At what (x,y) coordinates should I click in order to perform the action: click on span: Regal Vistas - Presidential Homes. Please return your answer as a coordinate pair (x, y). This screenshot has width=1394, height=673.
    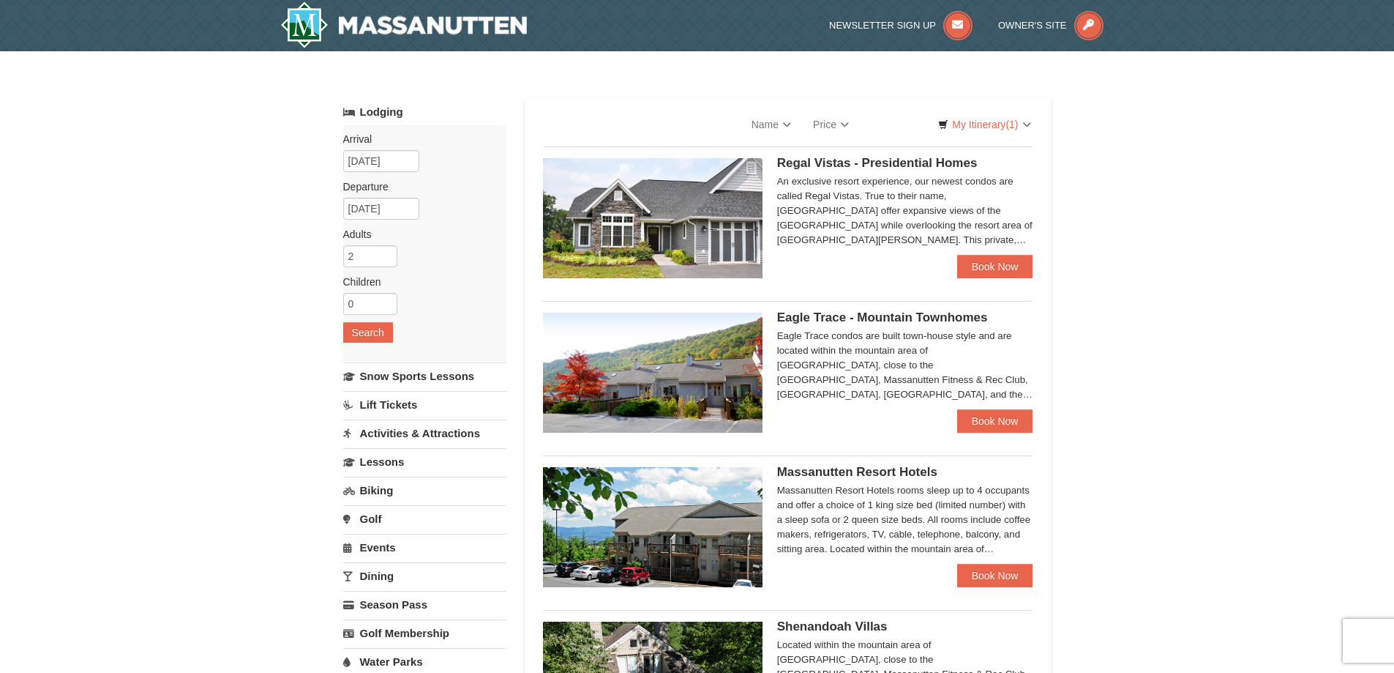
    Looking at the image, I should click on (878, 162).